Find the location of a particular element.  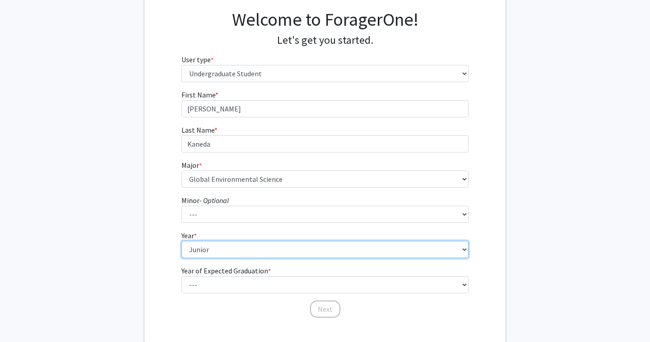

h1: Welcome to ForagerOne! is located at coordinates (325, 19).